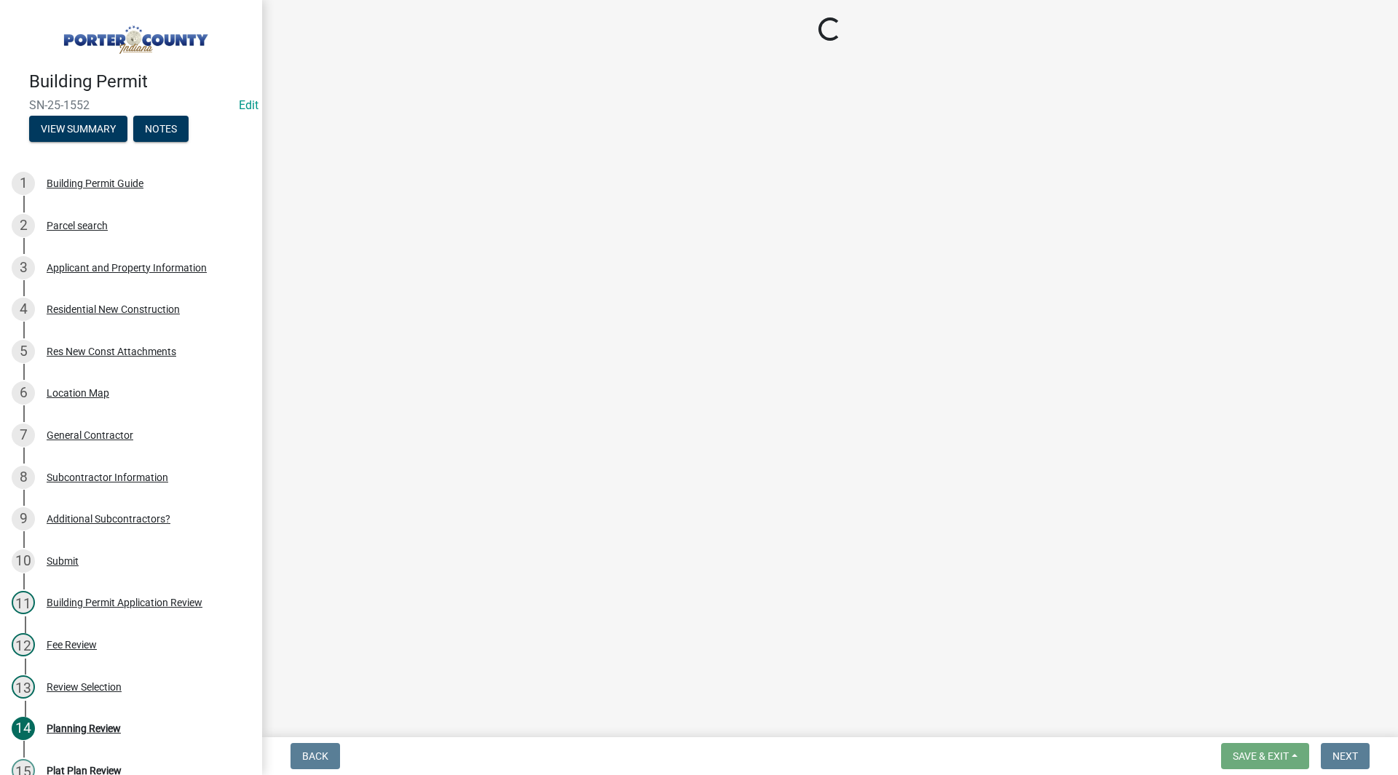 The height and width of the screenshot is (775, 1398). What do you see at coordinates (125, 603) in the screenshot?
I see `div: Building Permit Application Review` at bounding box center [125, 603].